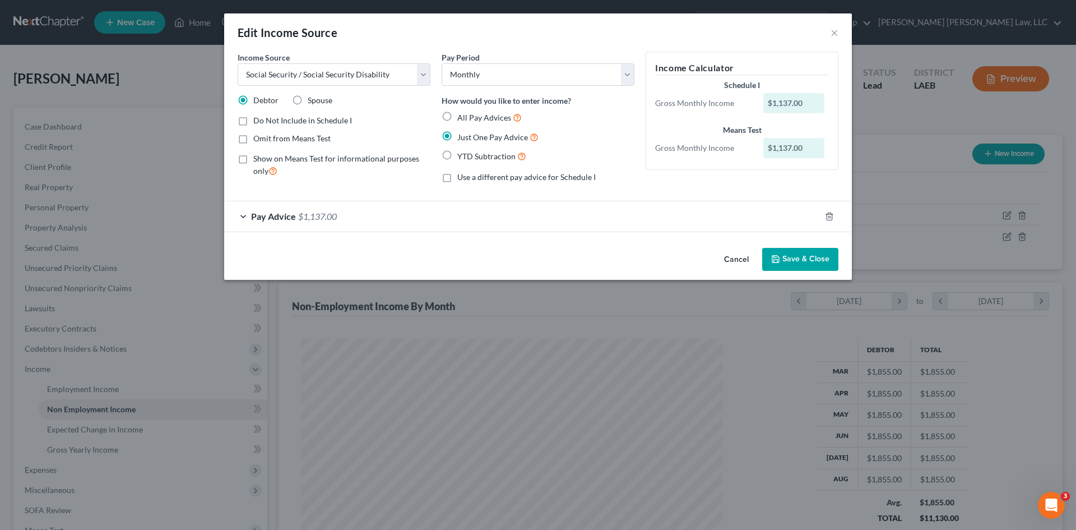  I want to click on img: Profile image for Lindsey, so click(39, 179).